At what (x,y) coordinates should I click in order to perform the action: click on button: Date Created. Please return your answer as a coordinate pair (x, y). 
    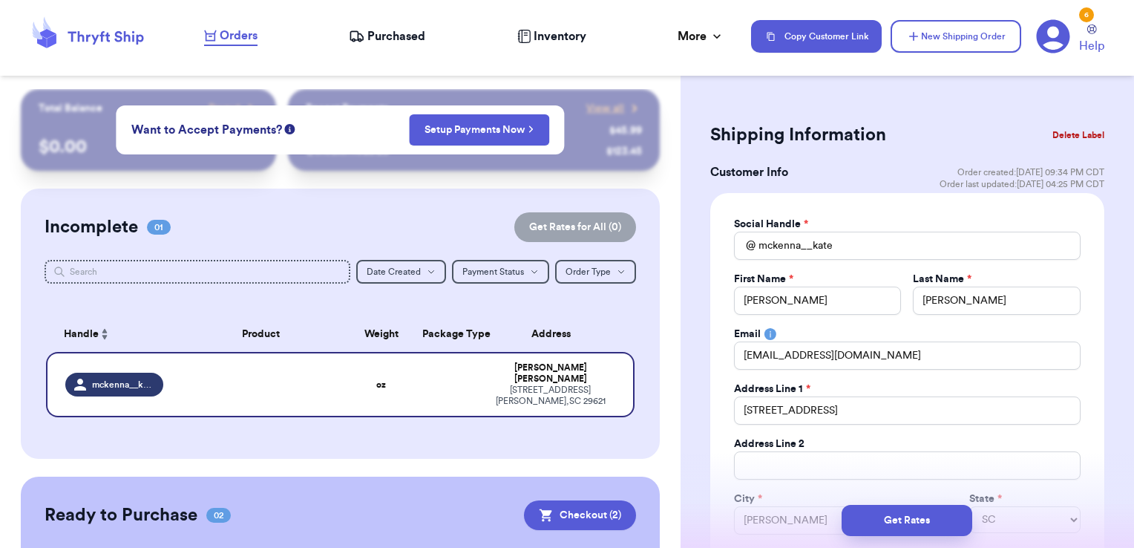
    Looking at the image, I should click on (401, 272).